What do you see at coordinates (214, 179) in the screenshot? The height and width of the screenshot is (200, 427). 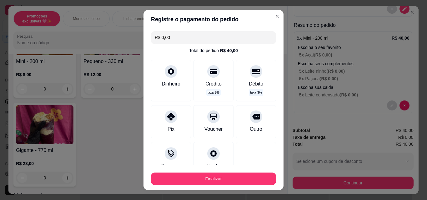 I see `button: Finalizar` at bounding box center [214, 179].